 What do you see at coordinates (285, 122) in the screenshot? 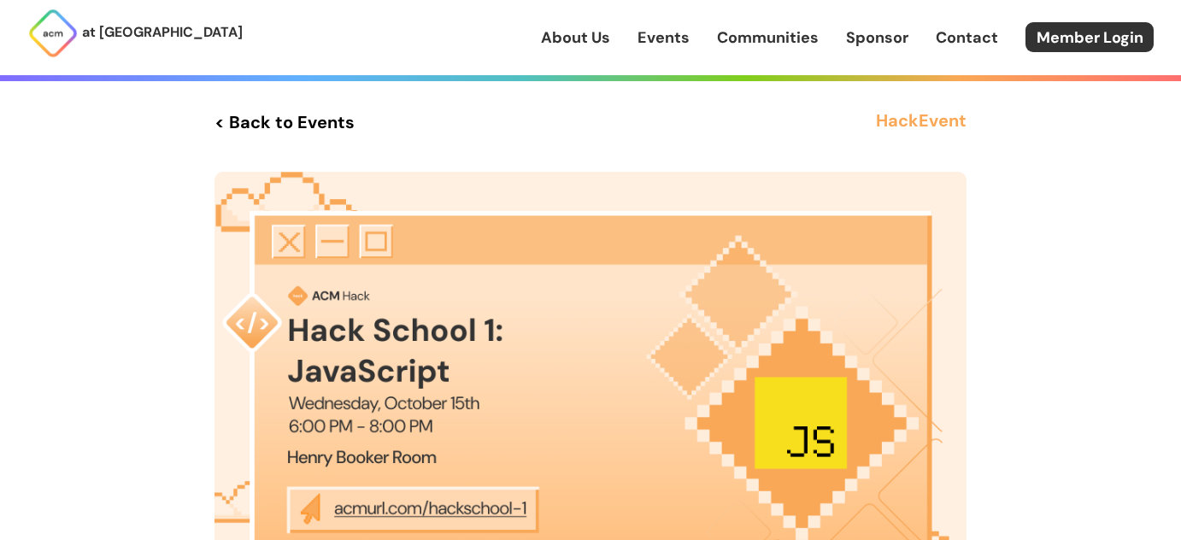
I see `a: < Back to Events` at bounding box center [285, 122].